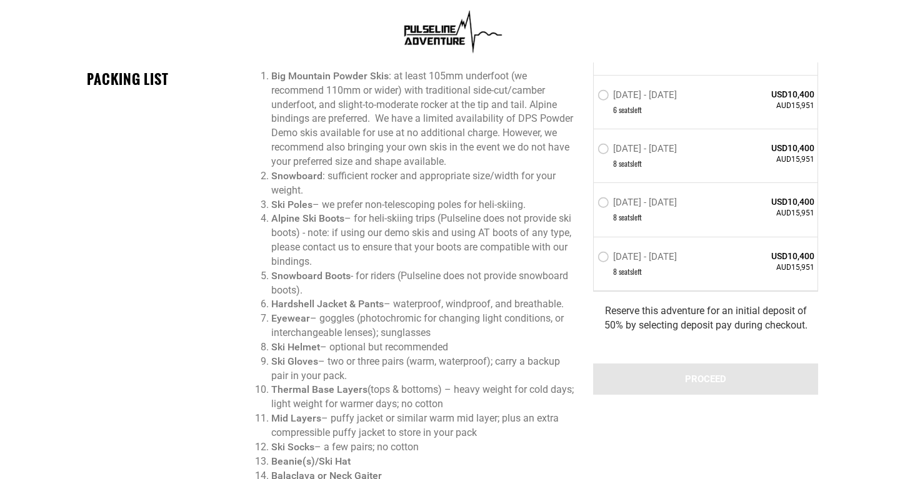 Image resolution: width=905 pixels, height=479 pixels. What do you see at coordinates (291, 318) in the screenshot?
I see `strong: Eyewear` at bounding box center [291, 318].